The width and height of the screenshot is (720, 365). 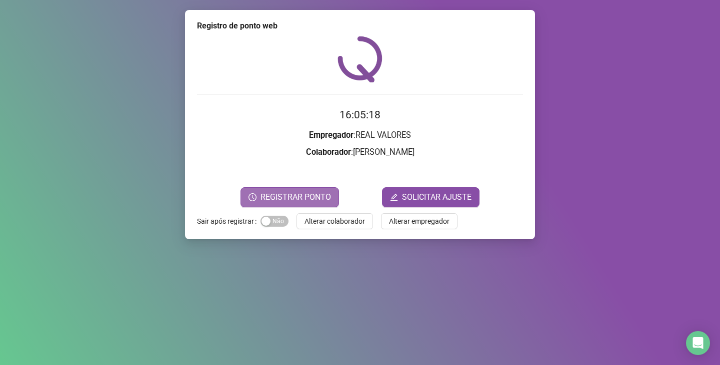 What do you see at coordinates (360, 115) in the screenshot?
I see `time: 16:05:18` at bounding box center [360, 115].